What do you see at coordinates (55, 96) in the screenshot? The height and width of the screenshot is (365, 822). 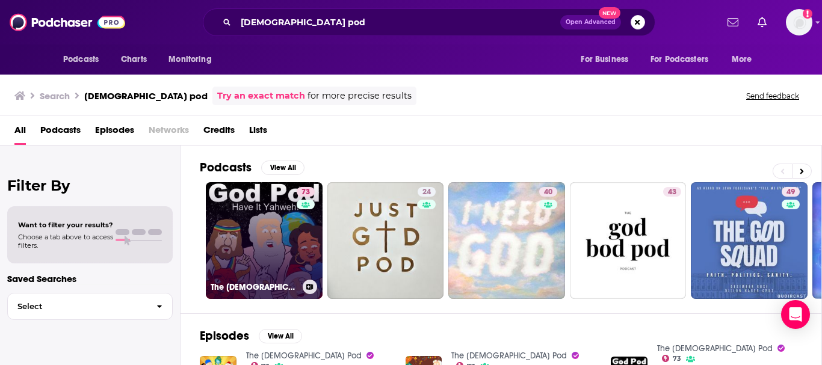 I see `h3: Search` at bounding box center [55, 96].